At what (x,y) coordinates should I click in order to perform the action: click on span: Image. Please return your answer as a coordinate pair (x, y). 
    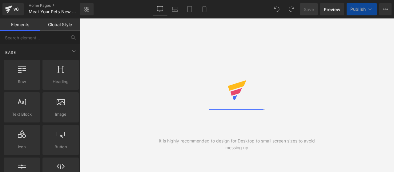
    Looking at the image, I should click on (61, 114).